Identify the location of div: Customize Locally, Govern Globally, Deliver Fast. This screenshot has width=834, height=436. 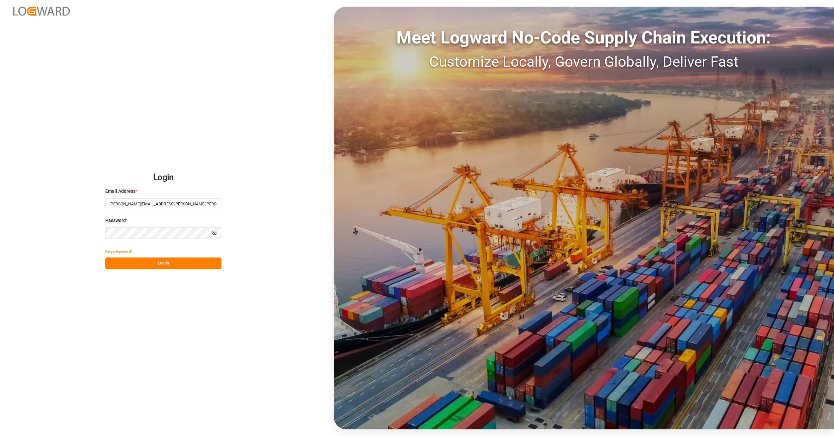
(584, 62).